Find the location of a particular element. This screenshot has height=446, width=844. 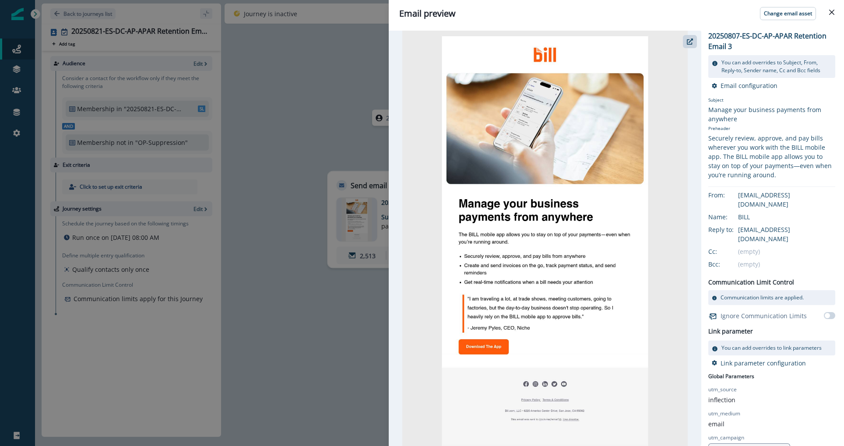

div: BILL is located at coordinates (787, 217).